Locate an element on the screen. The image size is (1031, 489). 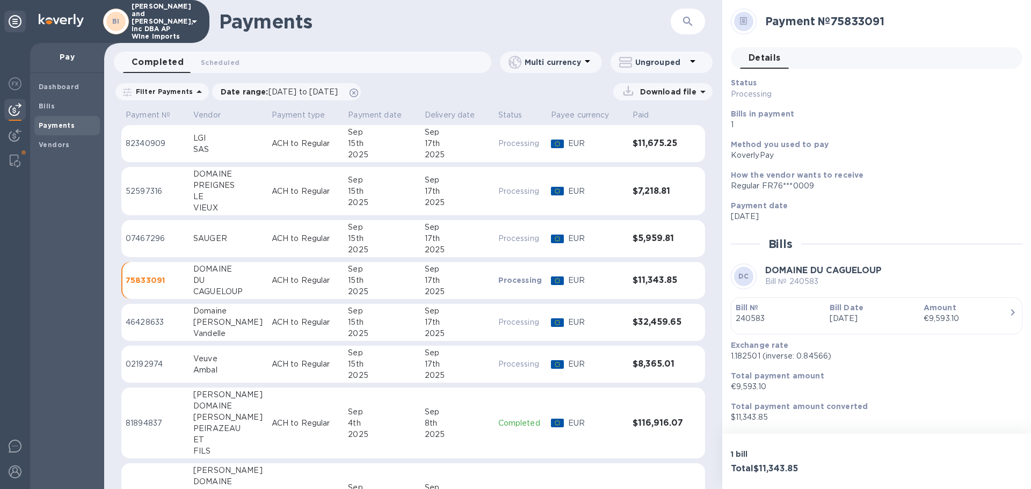
p: 81894837 is located at coordinates (155, 423).